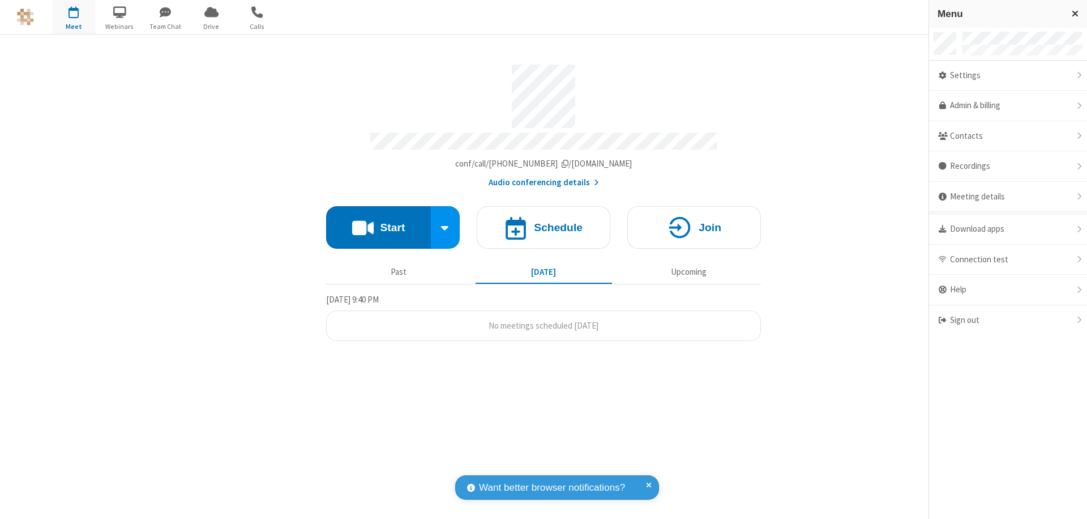 The height and width of the screenshot is (519, 1087). Describe the element at coordinates (119, 27) in the screenshot. I see `span: Webinars` at that location.